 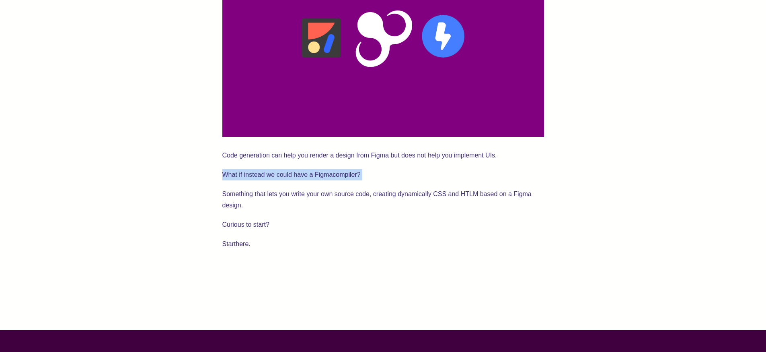 I want to click on p: Something that lets you write your own source code, creating dynamically CSS and HTLM based on a ..., so click(x=383, y=200).